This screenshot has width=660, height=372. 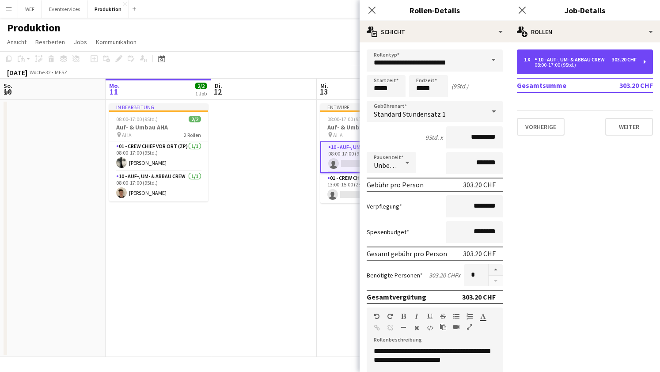 What do you see at coordinates (483, 316) in the screenshot?
I see `button: Textfarbe` at bounding box center [483, 316].